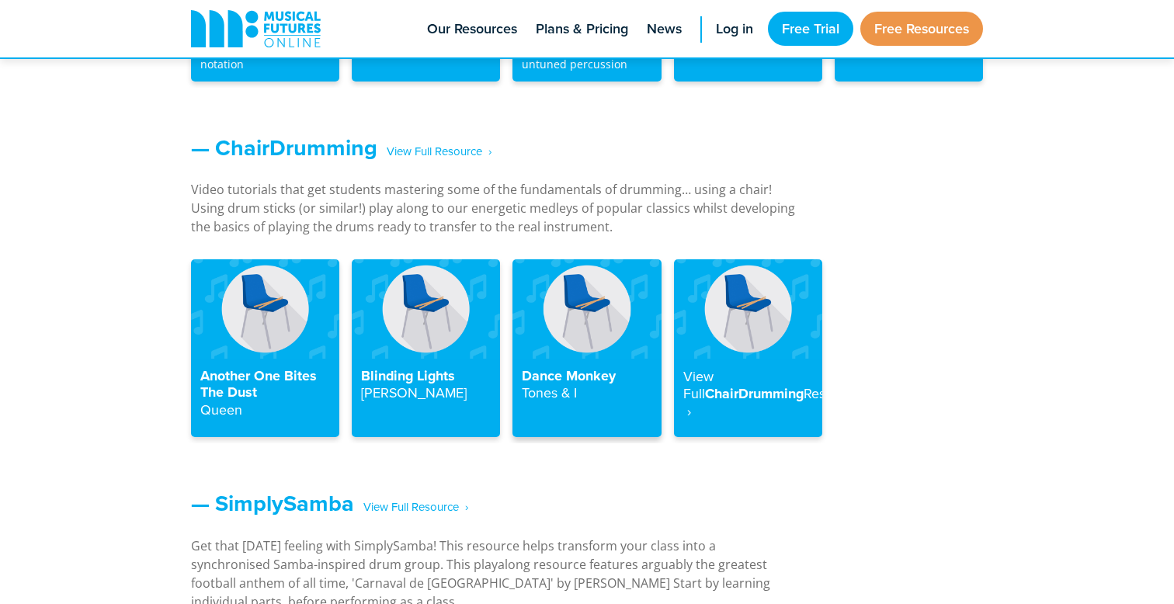 The width and height of the screenshot is (1174, 604). Describe the element at coordinates (549, 392) in the screenshot. I see `strong: Tones & I` at that location.